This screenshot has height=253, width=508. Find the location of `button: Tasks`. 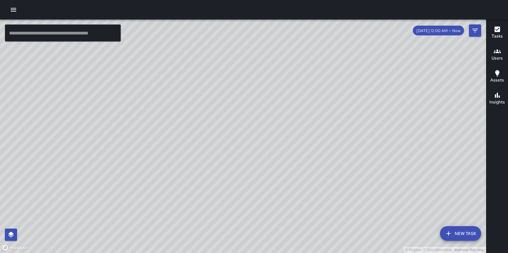

button: Tasks is located at coordinates (497, 33).